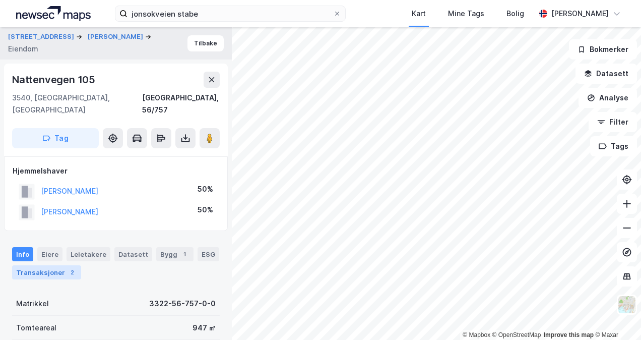 This screenshot has width=641, height=340. I want to click on div: Tomteareal, so click(36, 328).